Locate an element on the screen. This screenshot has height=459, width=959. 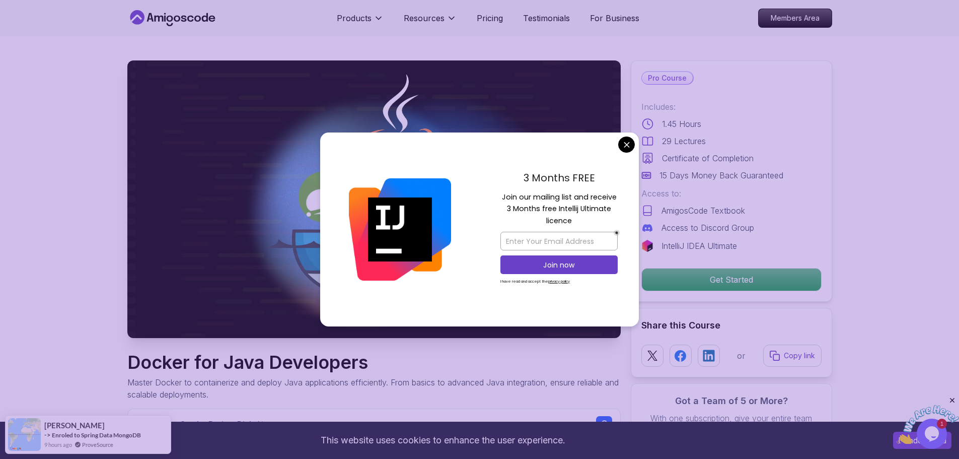
p: Resources is located at coordinates (424, 18).